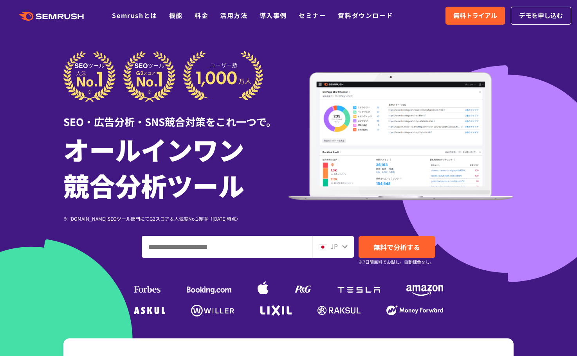 Image resolution: width=577 pixels, height=356 pixels. What do you see at coordinates (176, 15) in the screenshot?
I see `a: 機能` at bounding box center [176, 15].